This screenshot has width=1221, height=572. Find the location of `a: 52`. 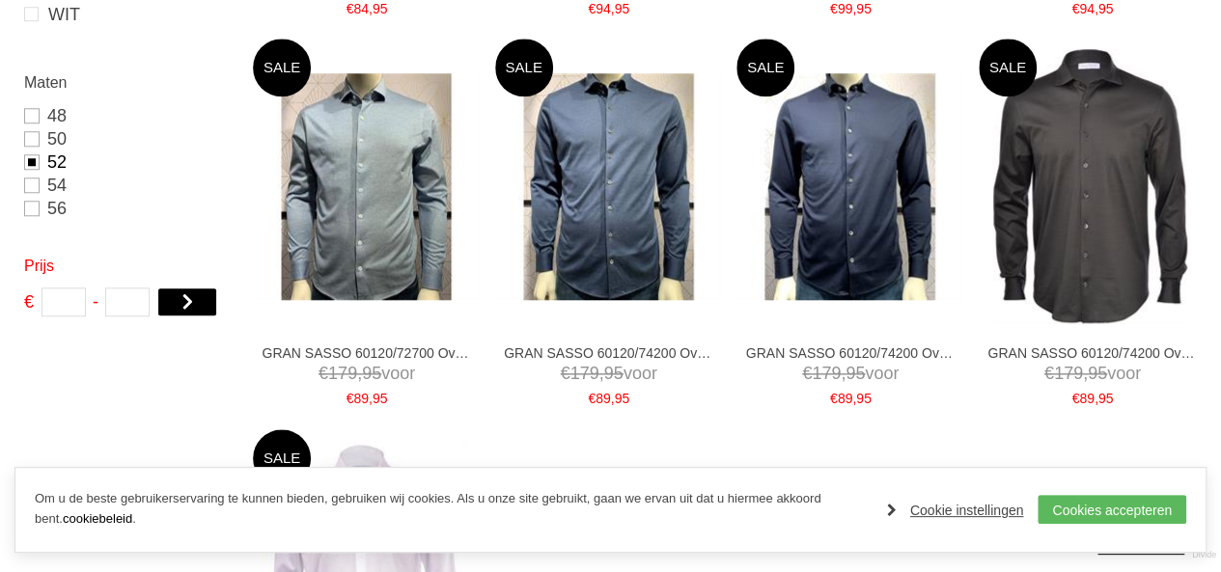

a: 52 is located at coordinates (126, 162).